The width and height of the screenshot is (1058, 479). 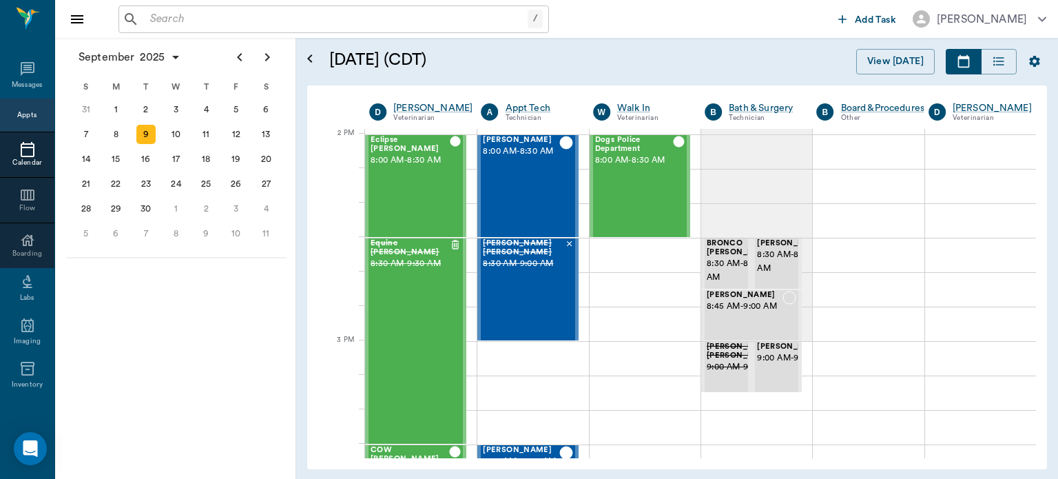 What do you see at coordinates (266, 159) in the screenshot?
I see `div: Saturday, September 20, 2025` at bounding box center [266, 159].